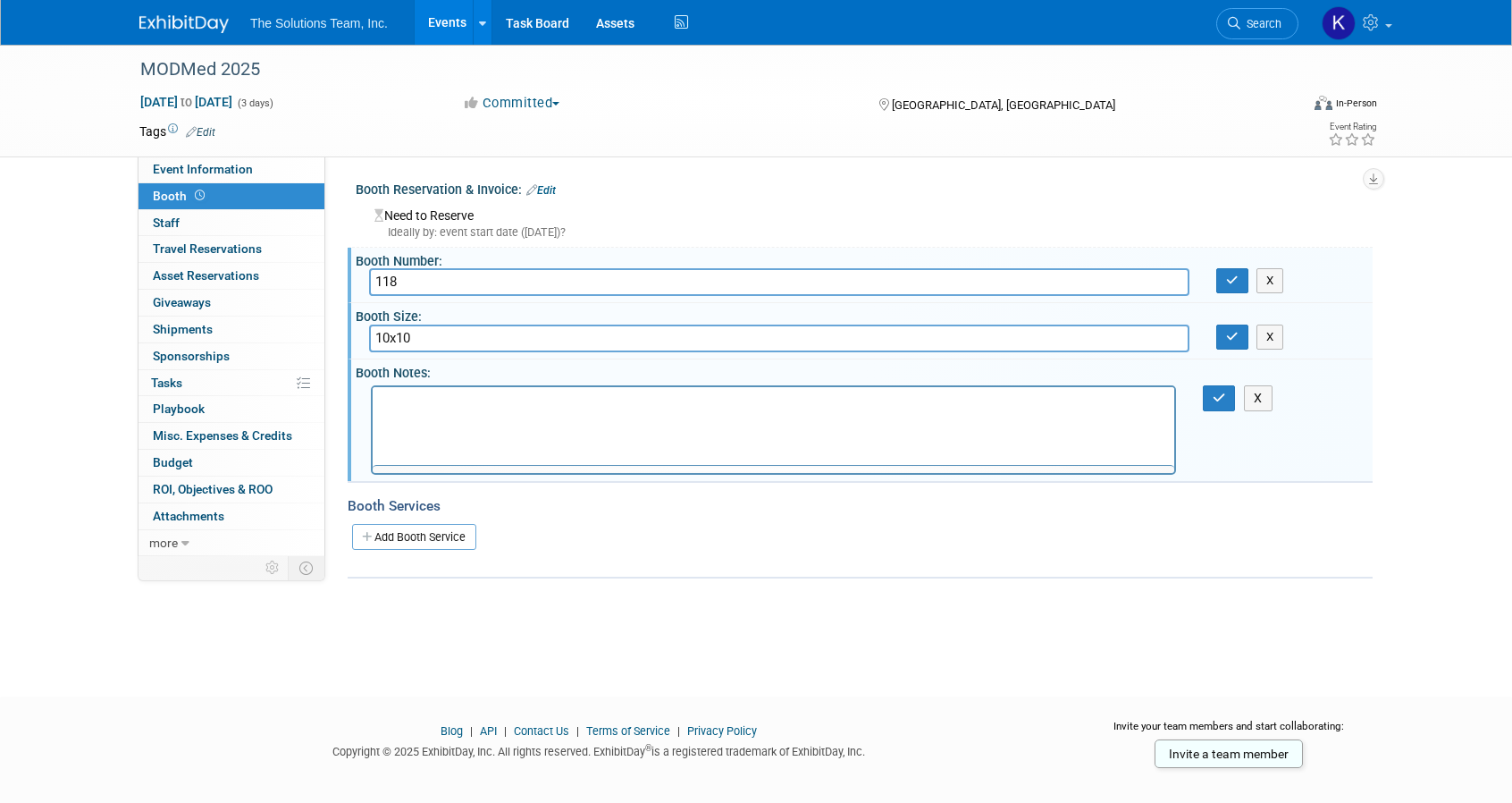 The width and height of the screenshot is (1512, 803). I want to click on a: Budget, so click(232, 462).